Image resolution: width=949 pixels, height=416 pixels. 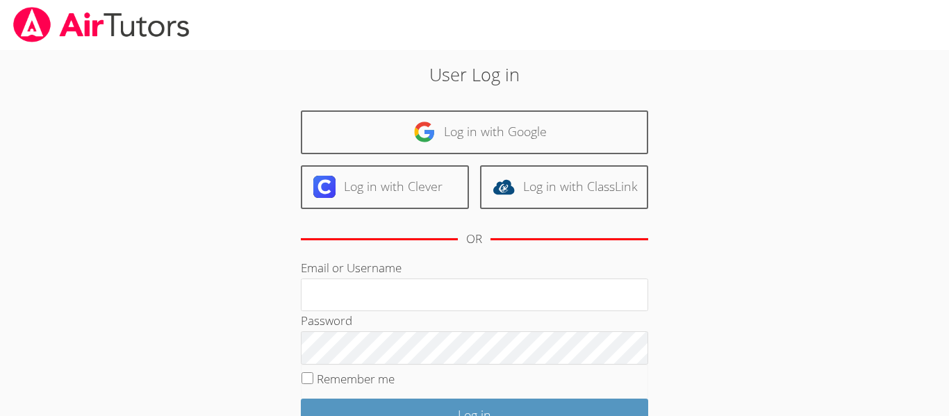 What do you see at coordinates (424, 132) in the screenshot?
I see `img: google-logo-50288ca7cdecda66e5e0955fdab243c47b7ad437acaf1139b6f446037453330a.svg` at bounding box center [424, 132].